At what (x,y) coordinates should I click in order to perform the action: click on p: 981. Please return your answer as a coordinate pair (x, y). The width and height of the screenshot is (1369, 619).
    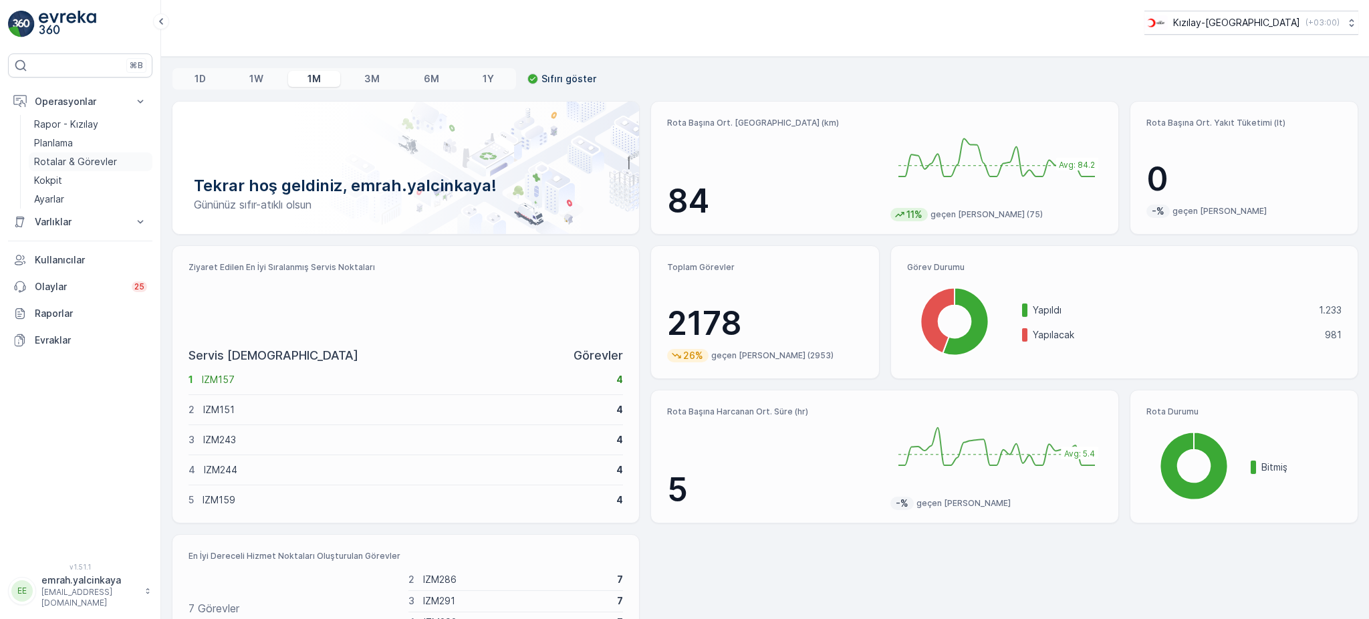
    Looking at the image, I should click on (1332, 335).